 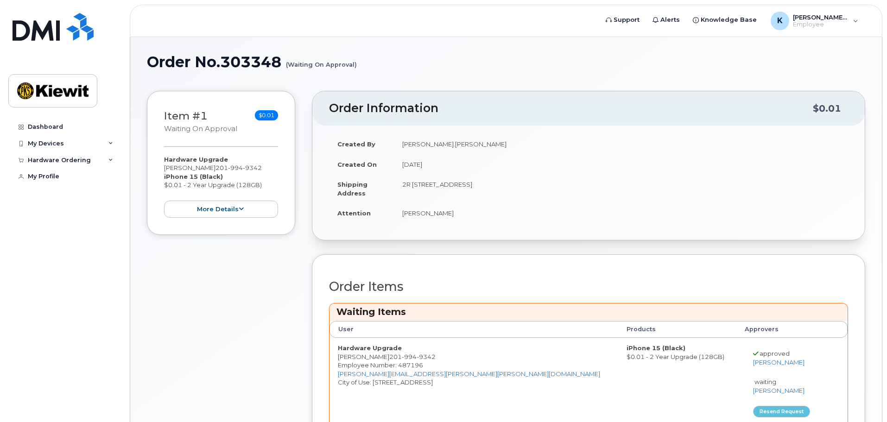 I want to click on h3: Waiting Items, so click(x=589, y=312).